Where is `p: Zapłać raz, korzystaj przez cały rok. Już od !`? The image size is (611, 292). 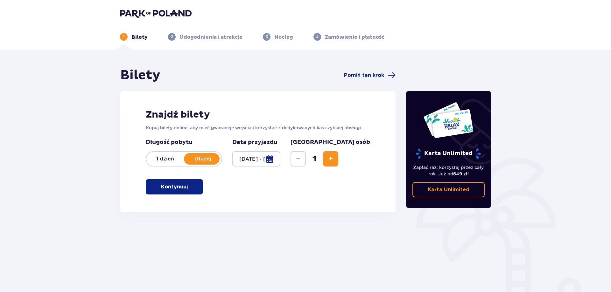 p: Zapłać raz, korzystaj przez cały rok. Już od ! is located at coordinates (449, 171).